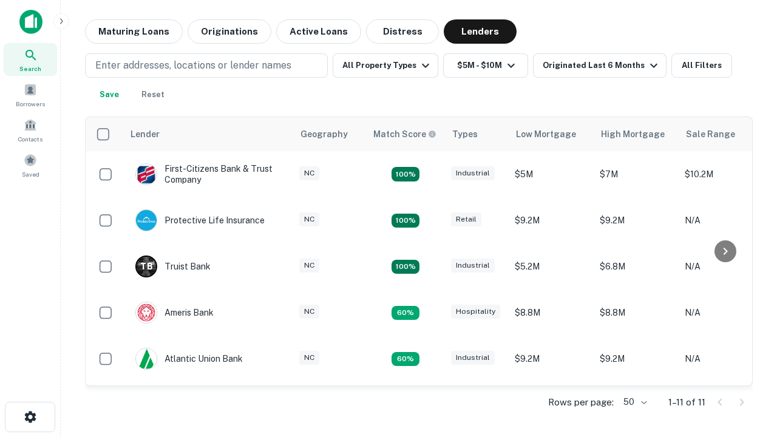 Image resolution: width=777 pixels, height=437 pixels. Describe the element at coordinates (485, 66) in the screenshot. I see `button: $5M - $10M` at that location.